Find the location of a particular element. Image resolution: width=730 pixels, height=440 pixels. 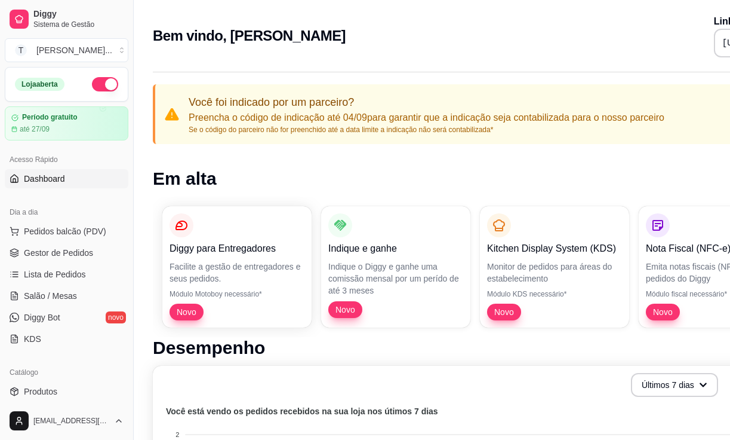

text: Você está vendo os pedidos recebidos na sua loja nos útimos 7 dias is located at coordinates (302, 411).